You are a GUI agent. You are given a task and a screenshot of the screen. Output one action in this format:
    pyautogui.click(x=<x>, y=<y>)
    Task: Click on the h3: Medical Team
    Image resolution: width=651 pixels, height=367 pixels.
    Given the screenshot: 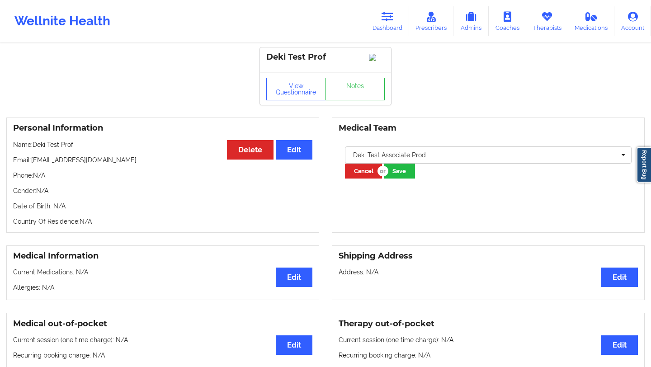 What is the action you would take?
    pyautogui.click(x=488, y=128)
    